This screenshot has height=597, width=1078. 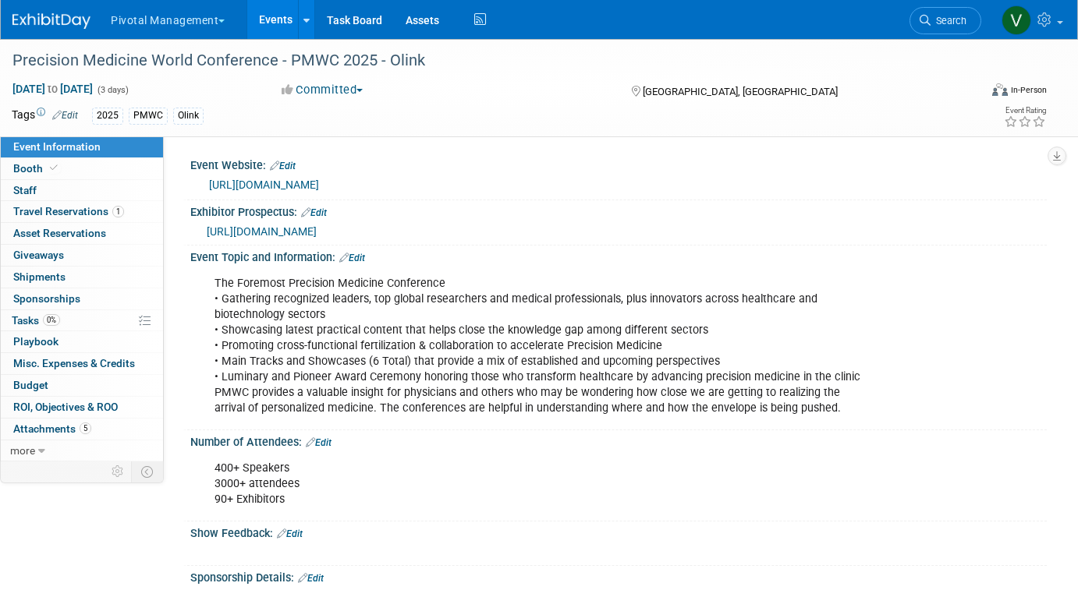 I want to click on div: Number of Attendees:, so click(x=618, y=441).